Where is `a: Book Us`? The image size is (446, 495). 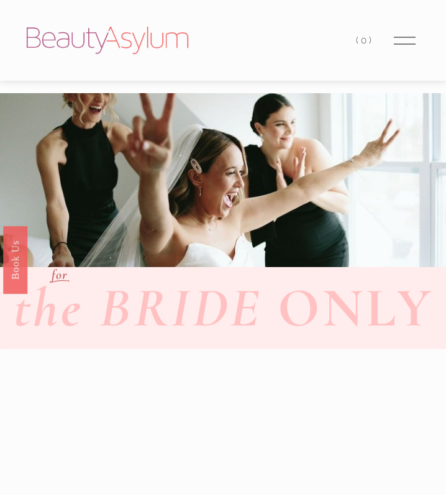 a: Book Us is located at coordinates (15, 259).